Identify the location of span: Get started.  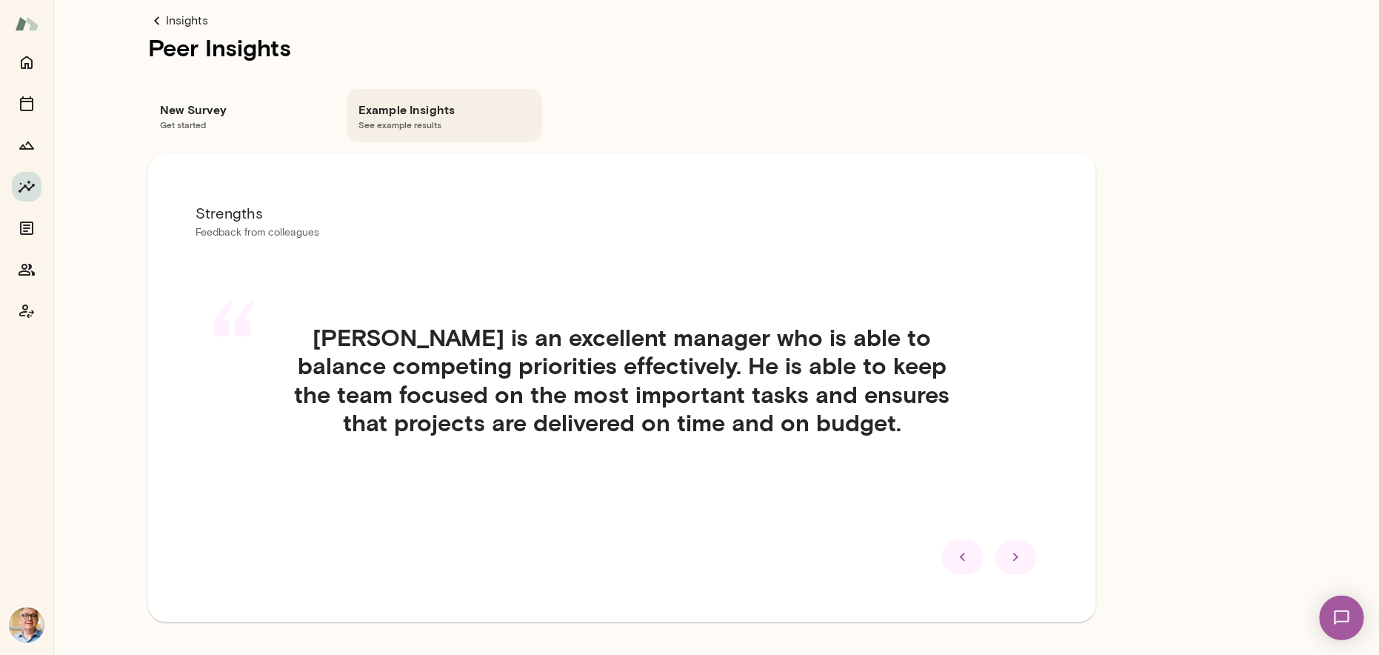
(246, 124).